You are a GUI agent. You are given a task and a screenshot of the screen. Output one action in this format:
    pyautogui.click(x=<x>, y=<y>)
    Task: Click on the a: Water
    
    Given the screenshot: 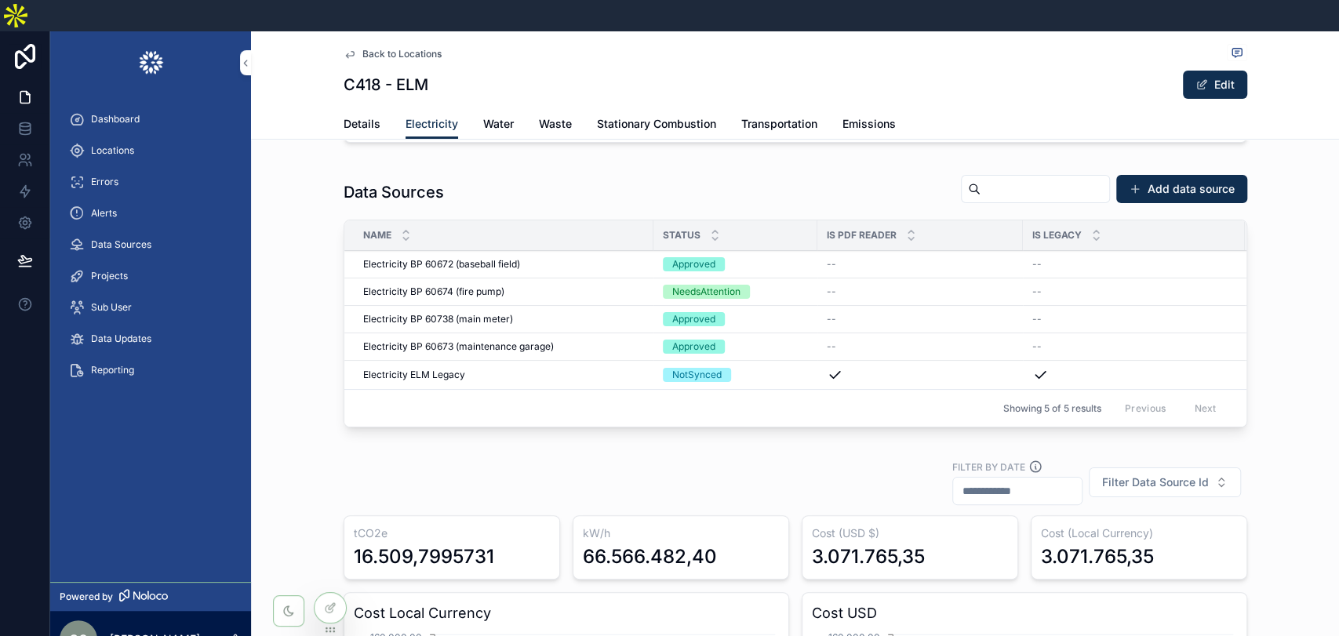 What is the action you would take?
    pyautogui.click(x=498, y=125)
    